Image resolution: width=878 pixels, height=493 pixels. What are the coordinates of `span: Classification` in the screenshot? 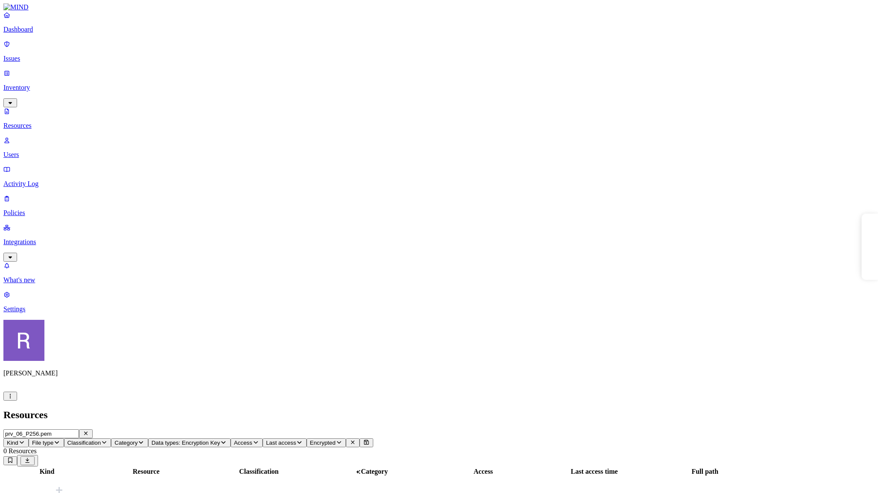 It's located at (84, 442).